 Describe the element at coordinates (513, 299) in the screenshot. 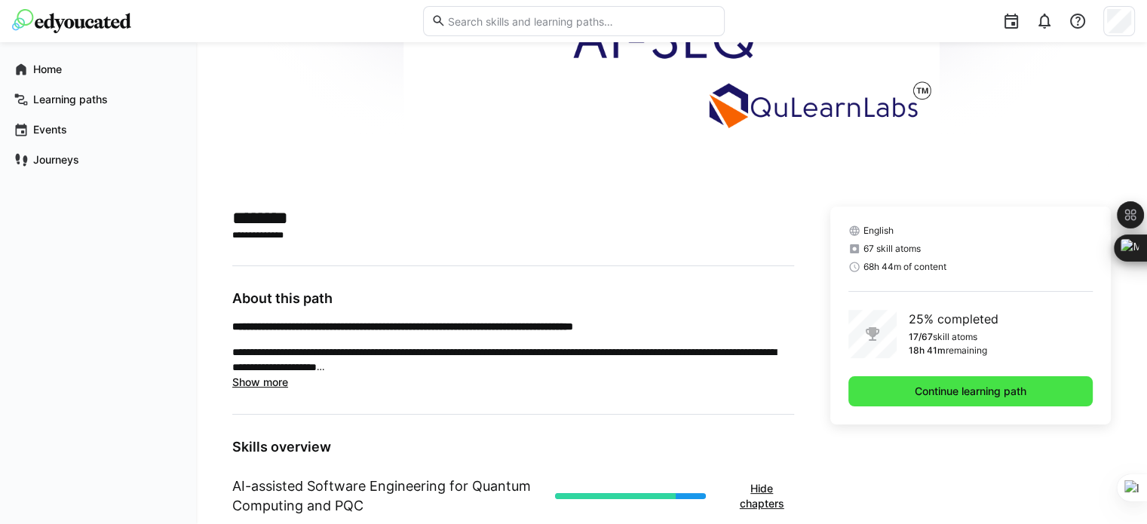

I see `h3: About this path` at that location.